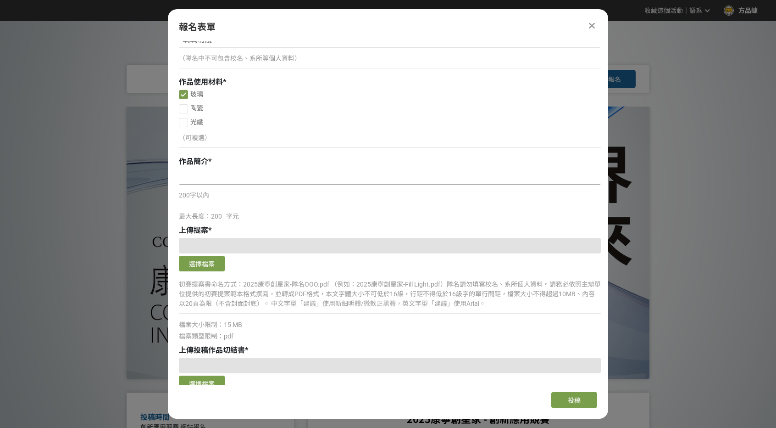 Image resolution: width=776 pixels, height=428 pixels. I want to click on span: 陶瓷, so click(197, 108).